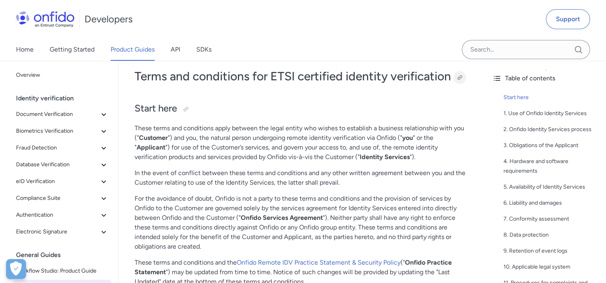 The width and height of the screenshot is (606, 283). Describe the element at coordinates (551, 167) in the screenshot. I see `a: 4. Hardware and software requirements` at that location.